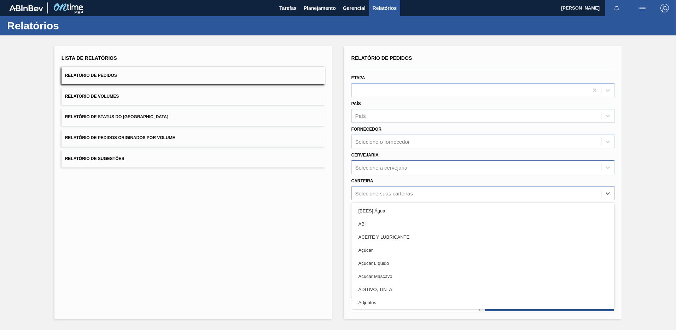  Describe the element at coordinates (356, 104) in the screenshot. I see `label: País` at that location.